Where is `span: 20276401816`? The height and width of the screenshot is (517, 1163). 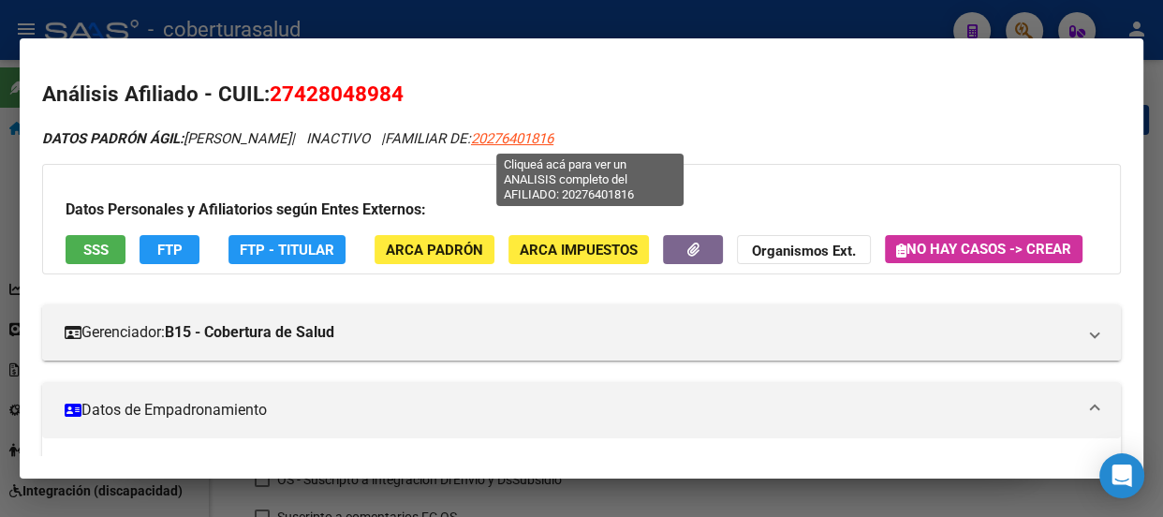 span: 20276401816 is located at coordinates (512, 139).